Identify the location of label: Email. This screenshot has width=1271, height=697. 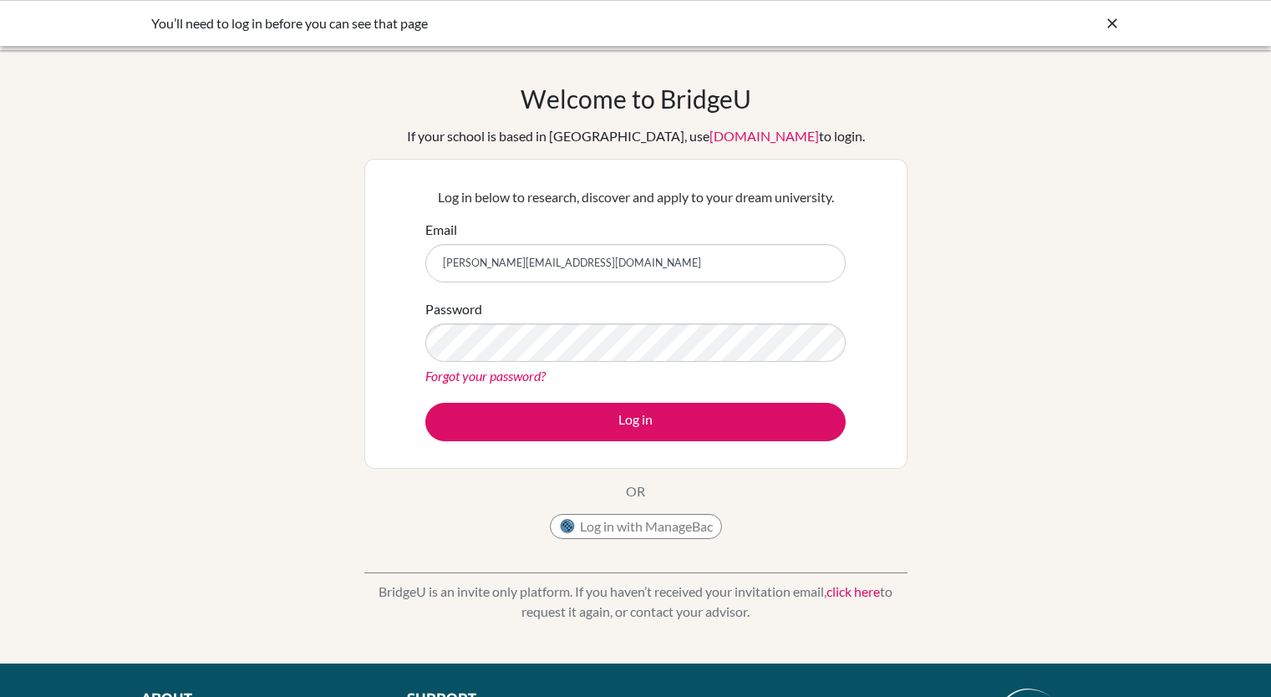
(441, 230).